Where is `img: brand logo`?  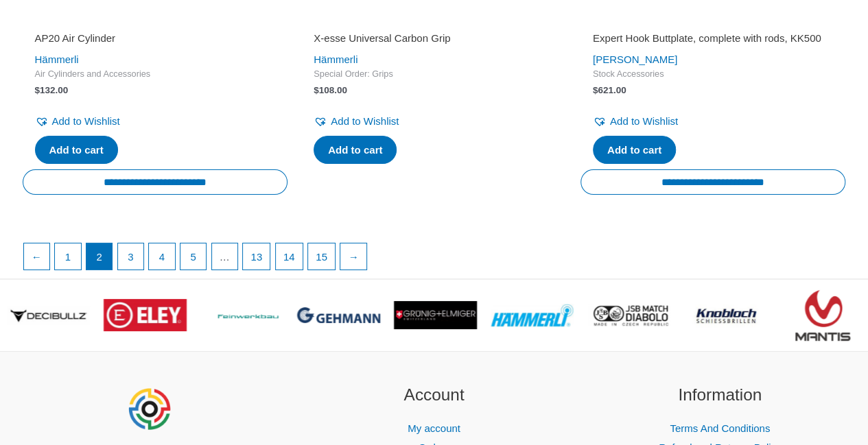
img: brand logo is located at coordinates (145, 315).